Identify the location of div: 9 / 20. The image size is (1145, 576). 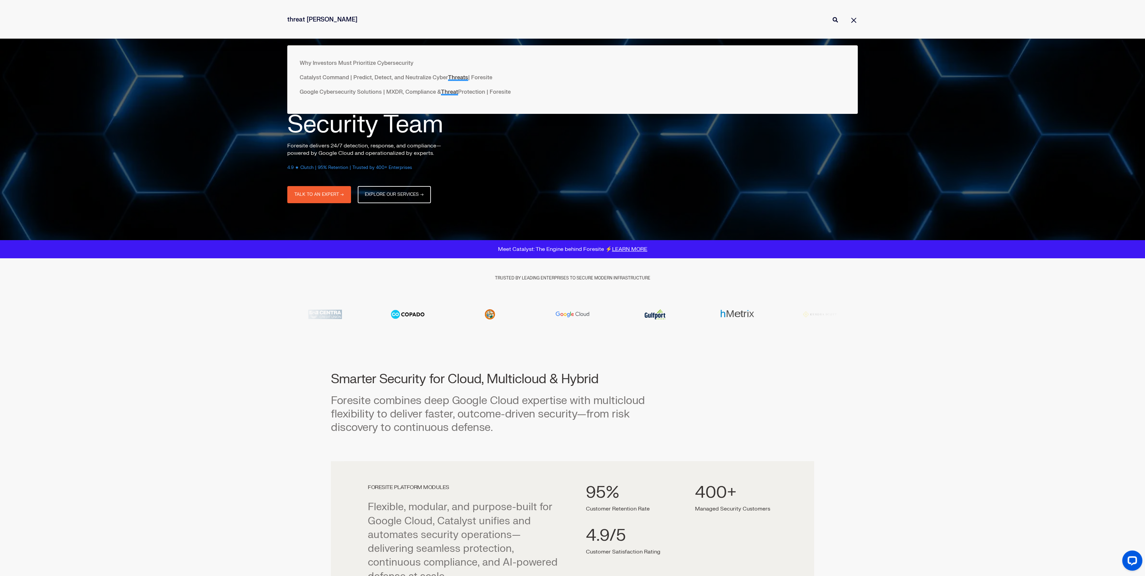
(737, 314).